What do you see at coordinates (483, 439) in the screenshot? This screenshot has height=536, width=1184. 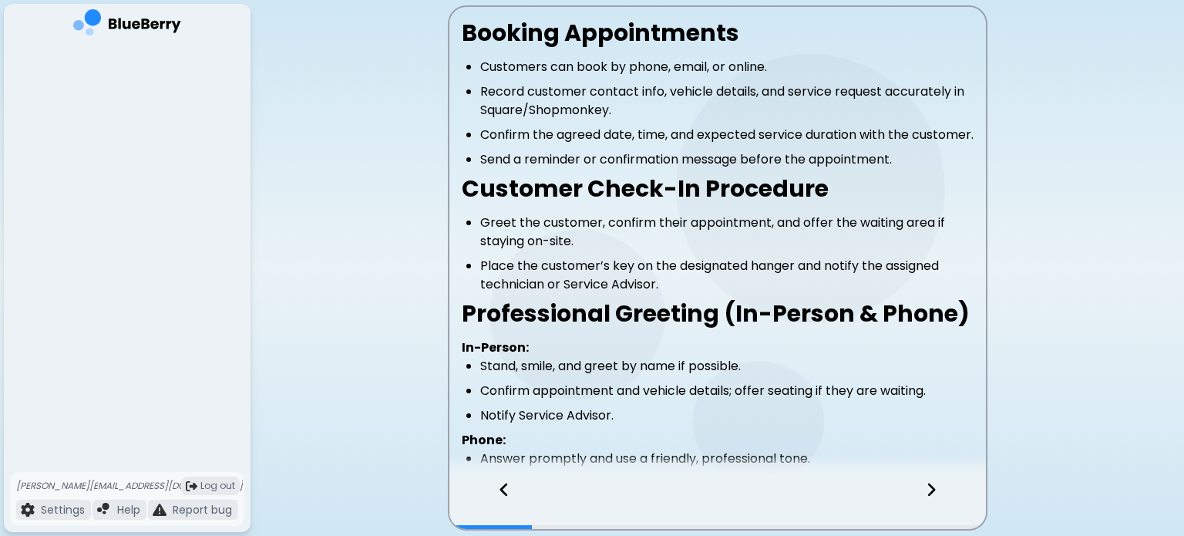 I see `b: Phone:` at bounding box center [483, 439].